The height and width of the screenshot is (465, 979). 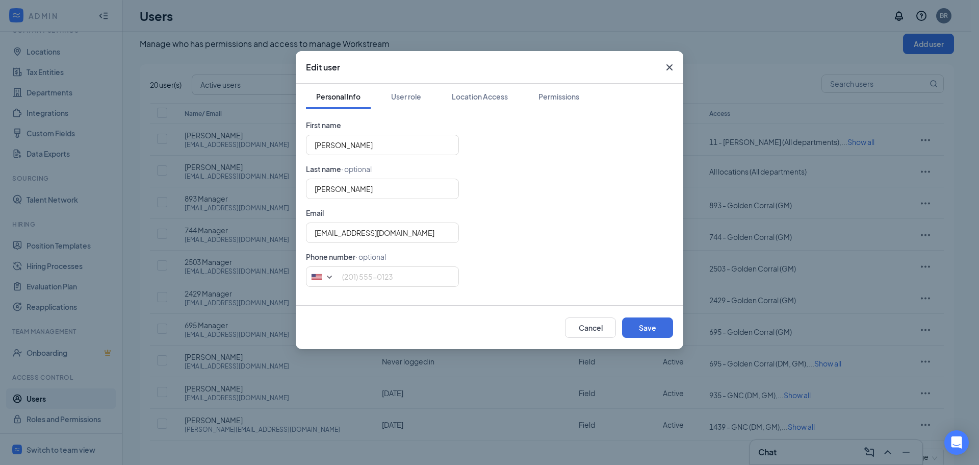 I want to click on span: First name, so click(x=323, y=125).